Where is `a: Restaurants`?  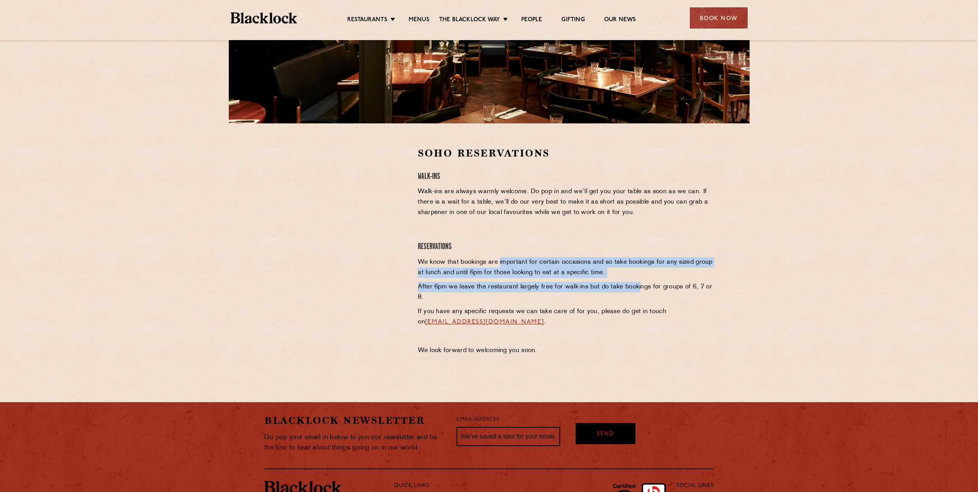
a: Restaurants is located at coordinates (367, 20).